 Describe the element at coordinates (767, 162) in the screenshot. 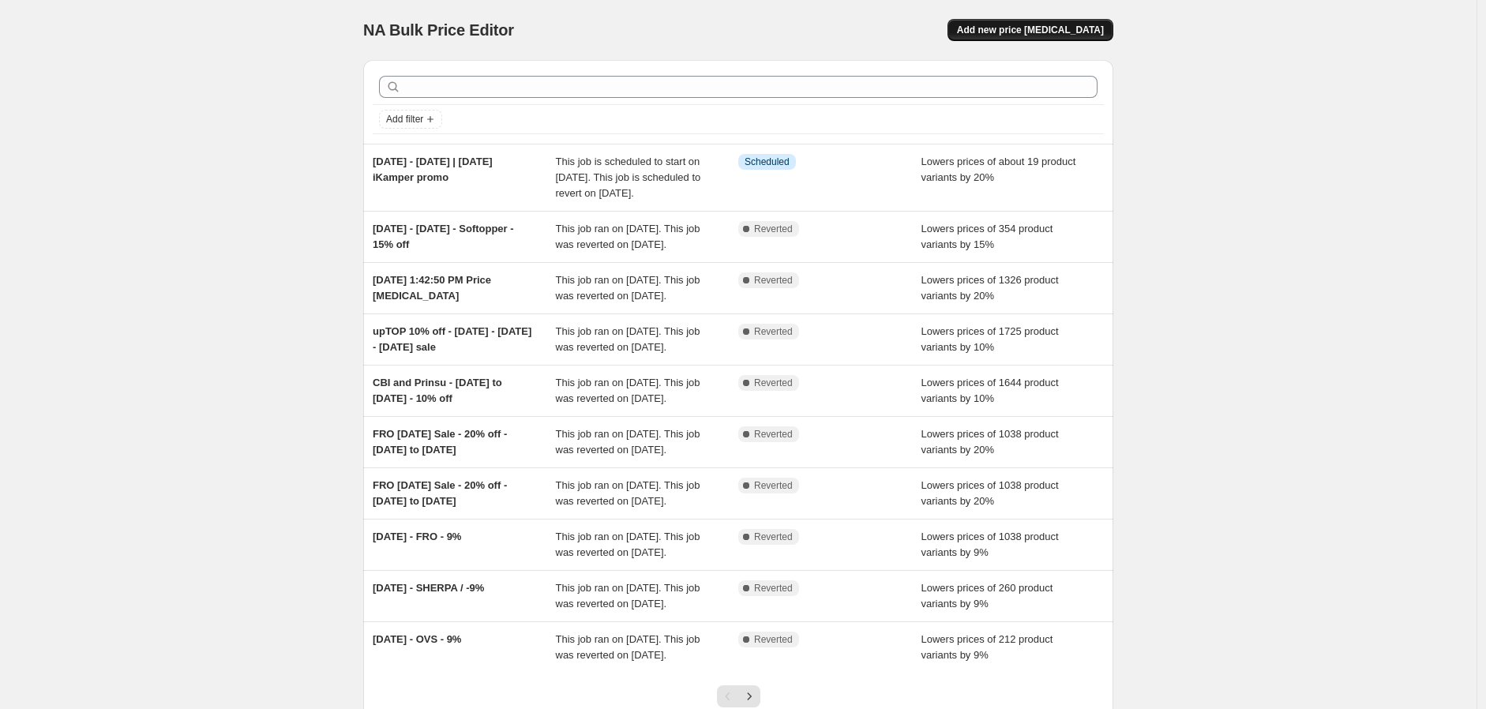

I see `span: Scheduled` at that location.